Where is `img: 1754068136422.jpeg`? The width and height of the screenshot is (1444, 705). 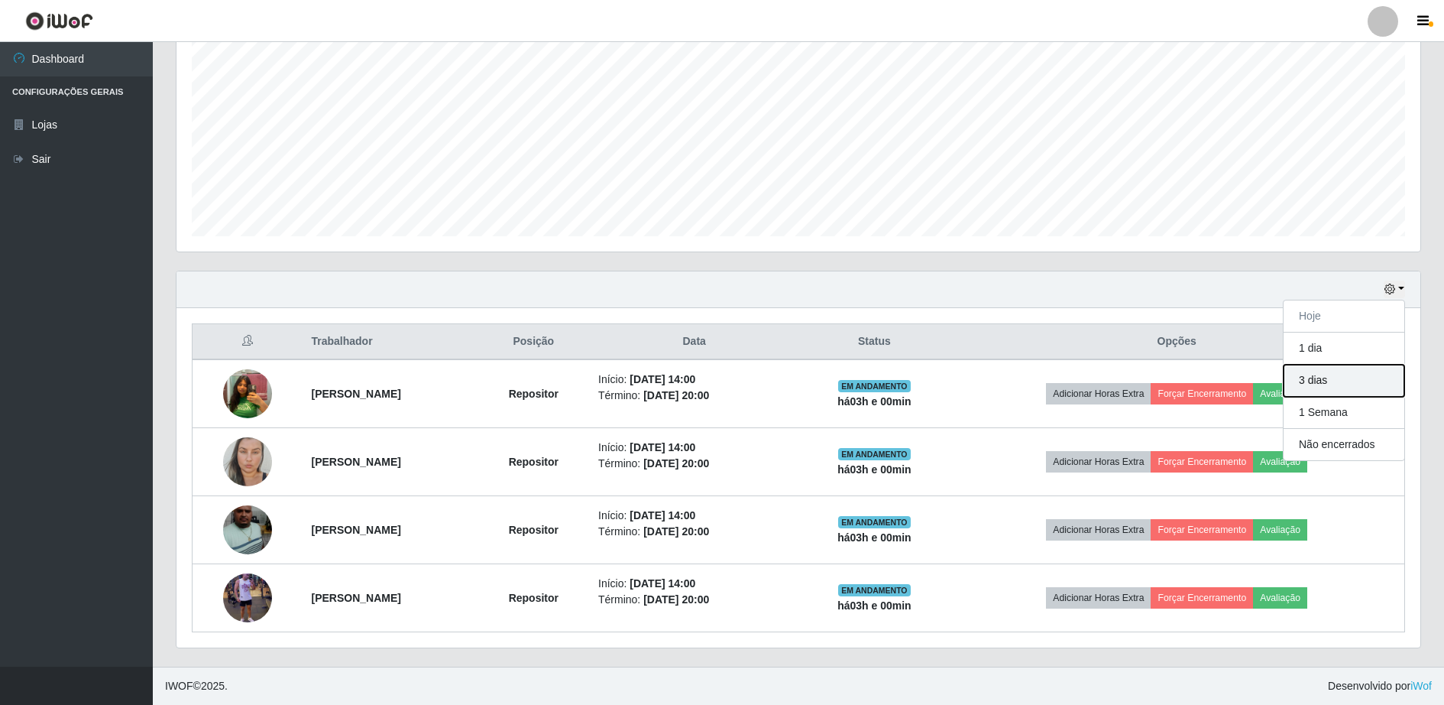 img: 1754068136422.jpeg is located at coordinates (248, 530).